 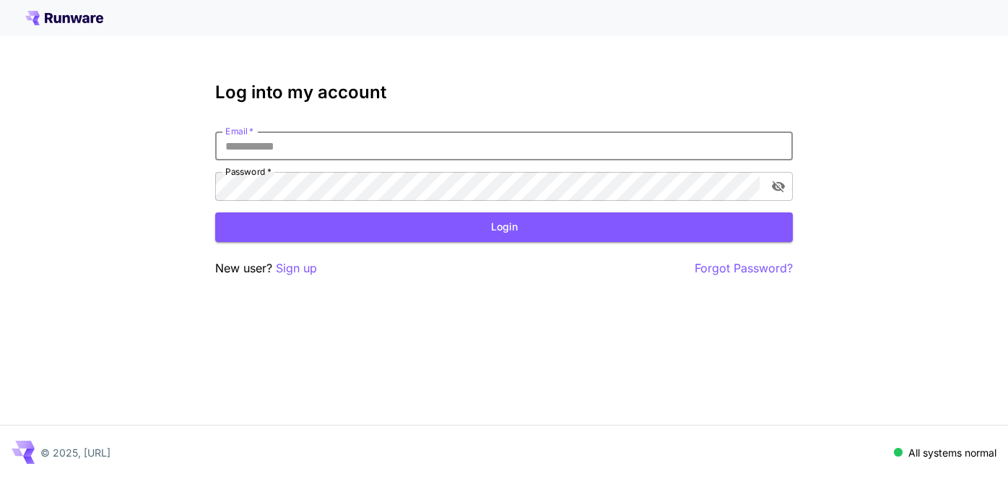 I want to click on p: Forgot Password?, so click(x=743, y=268).